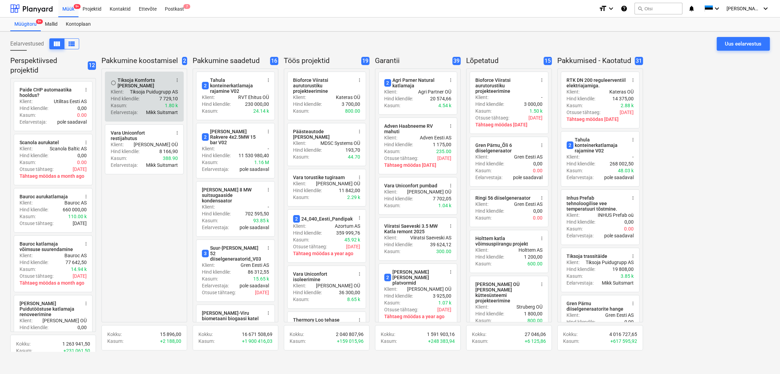 This screenshot has width=780, height=374. I want to click on p: 235.00, so click(444, 152).